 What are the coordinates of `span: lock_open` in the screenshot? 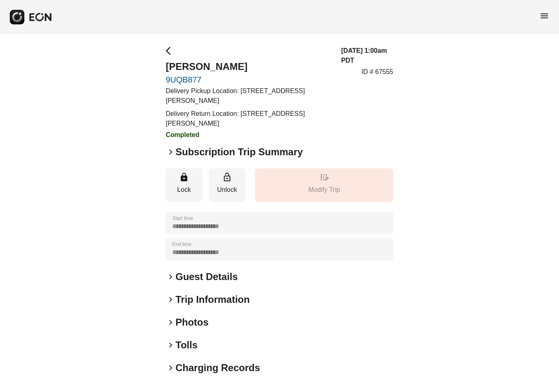 It's located at (227, 177).